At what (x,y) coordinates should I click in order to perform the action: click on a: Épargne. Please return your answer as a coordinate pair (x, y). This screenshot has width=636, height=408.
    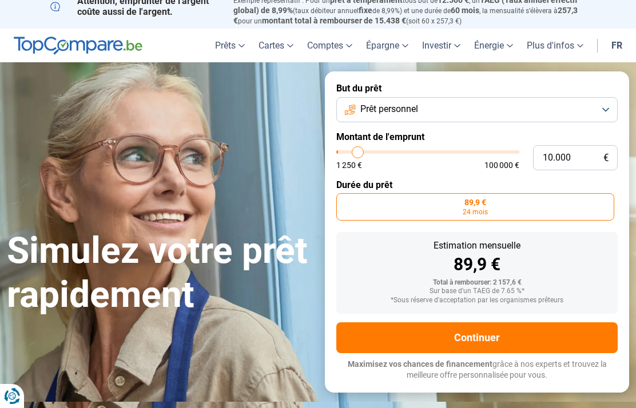
    Looking at the image, I should click on (387, 45).